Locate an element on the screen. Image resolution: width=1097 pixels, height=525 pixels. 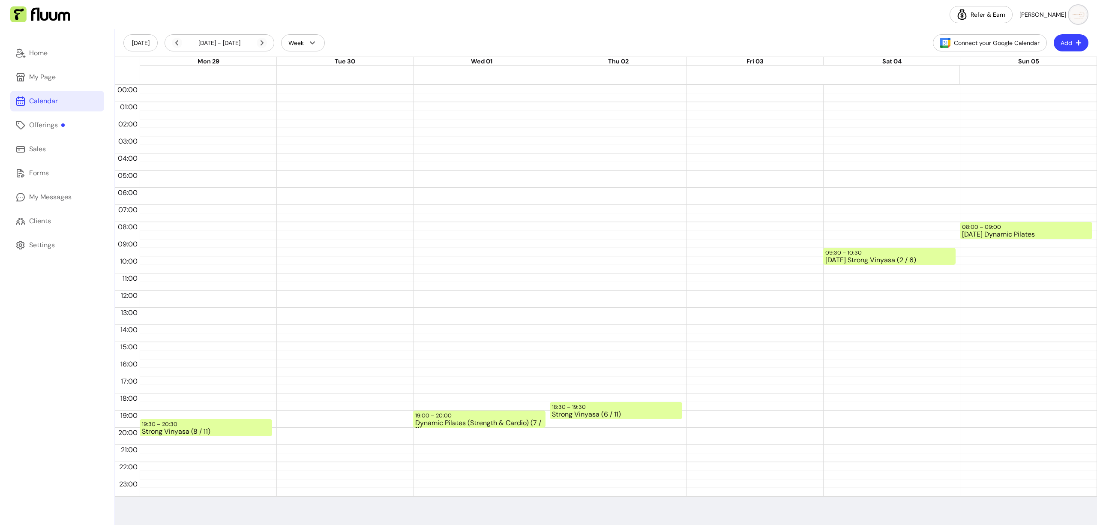
span: 19:00 is located at coordinates (129, 415).